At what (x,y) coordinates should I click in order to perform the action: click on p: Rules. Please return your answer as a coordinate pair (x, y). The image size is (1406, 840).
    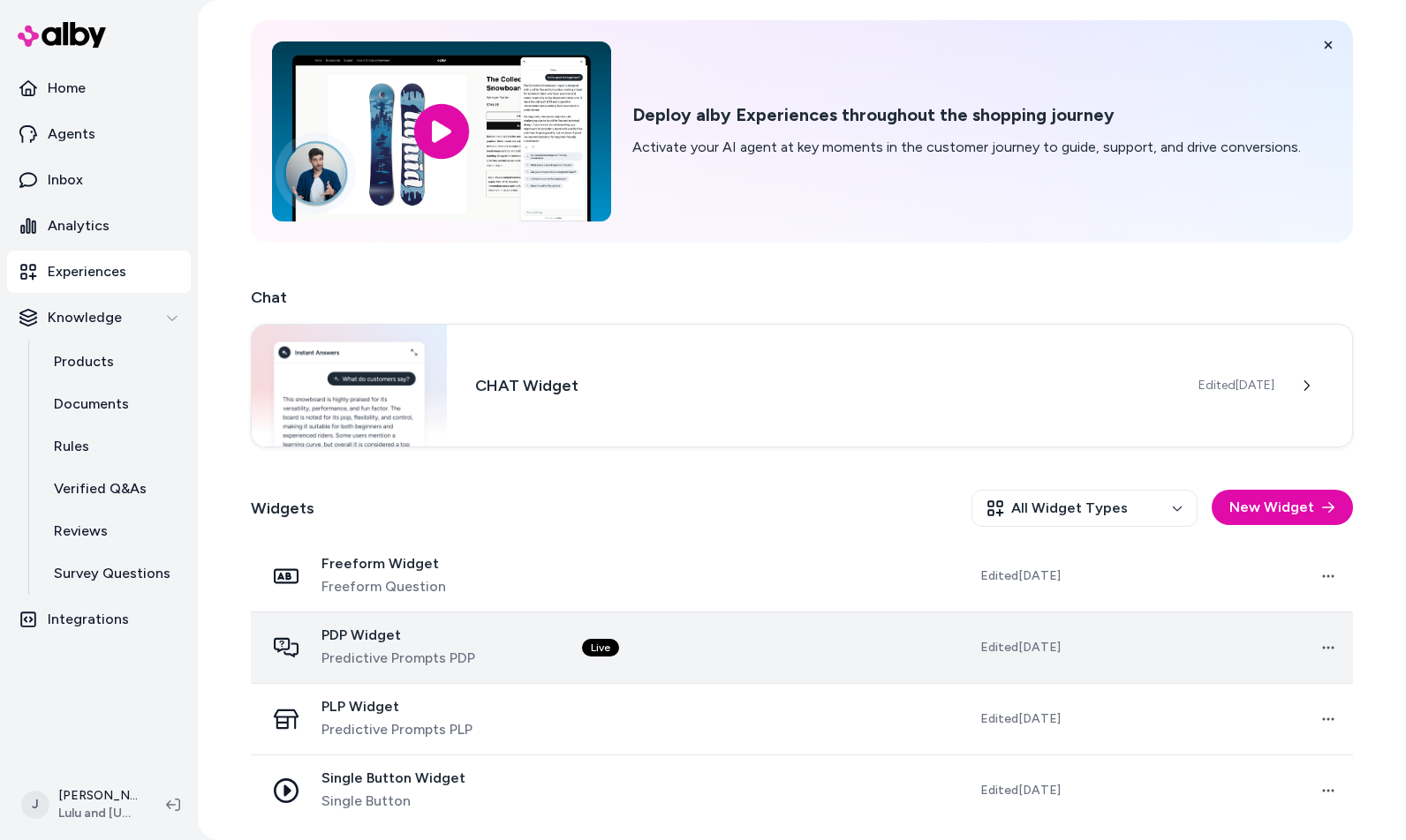
    Looking at the image, I should click on (72, 447).